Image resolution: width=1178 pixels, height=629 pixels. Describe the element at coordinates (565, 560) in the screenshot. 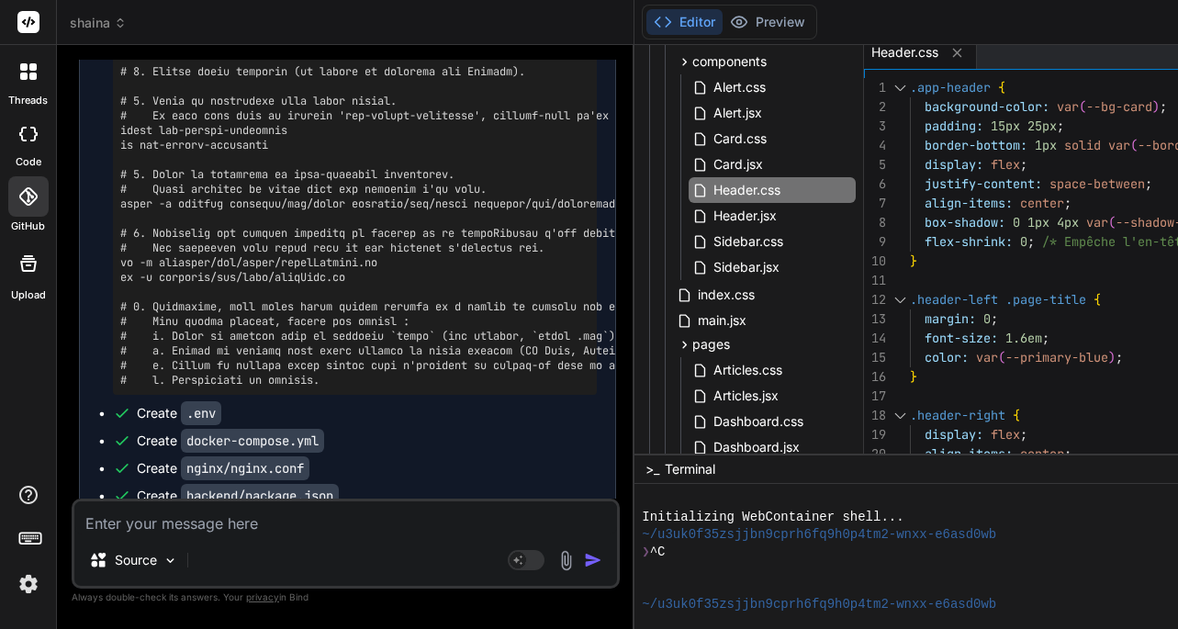

I see `img: attachment` at that location.